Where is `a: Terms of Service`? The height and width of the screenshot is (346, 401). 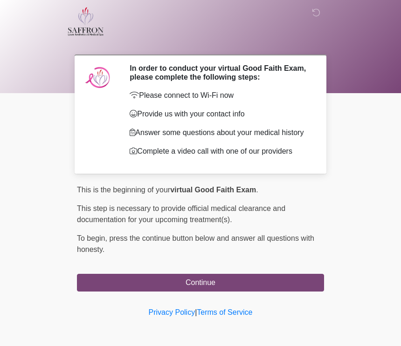 a: Terms of Service is located at coordinates (224, 312).